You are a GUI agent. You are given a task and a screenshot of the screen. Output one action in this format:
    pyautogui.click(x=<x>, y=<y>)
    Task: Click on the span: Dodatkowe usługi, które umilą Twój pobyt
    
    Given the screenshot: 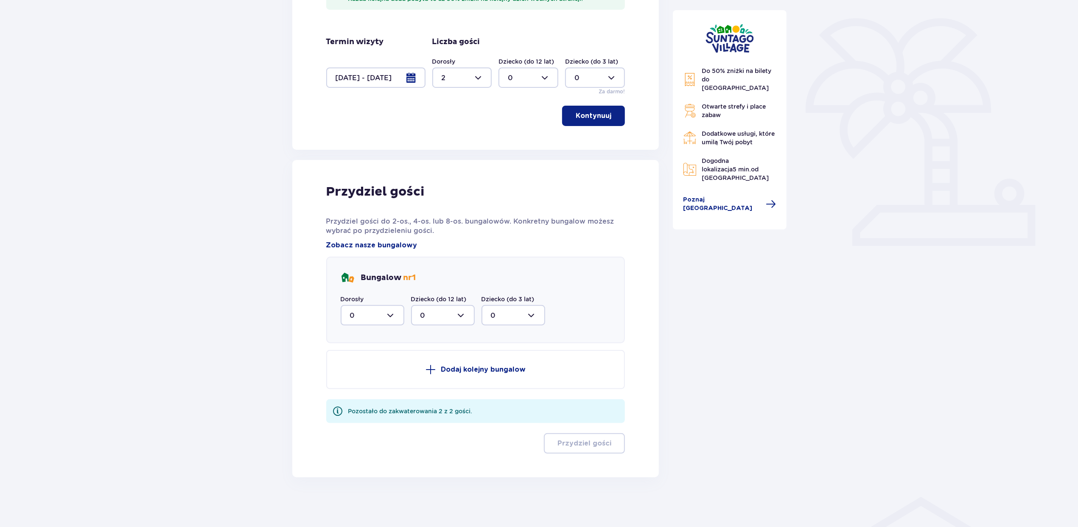 What is the action you would take?
    pyautogui.click(x=738, y=138)
    